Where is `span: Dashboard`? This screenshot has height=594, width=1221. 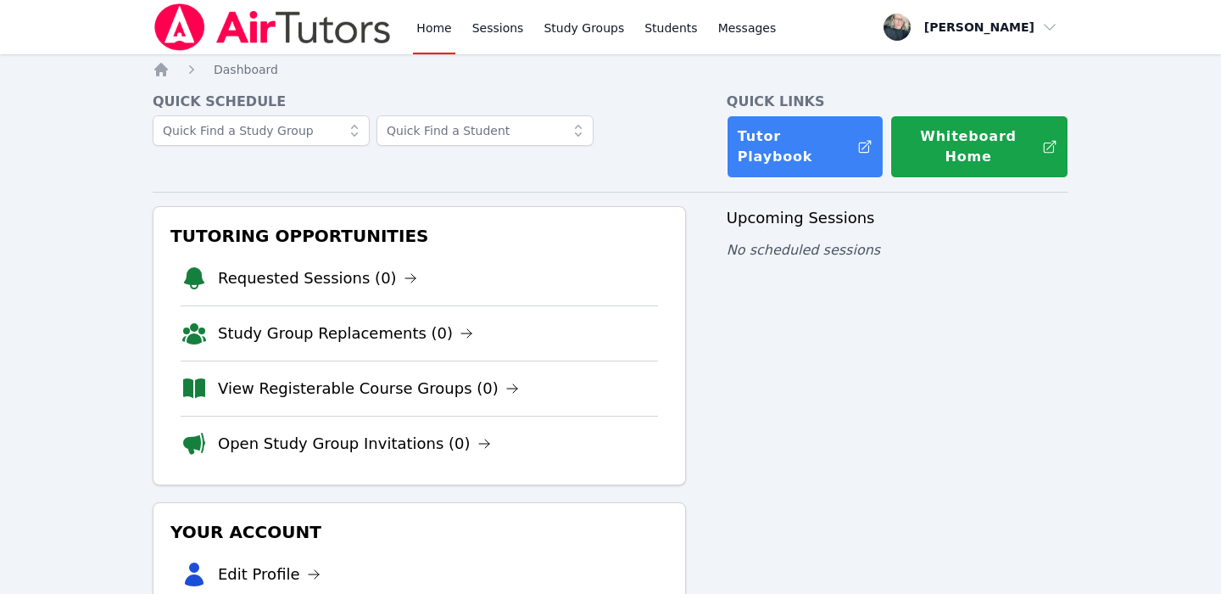
span: Dashboard is located at coordinates (246, 70).